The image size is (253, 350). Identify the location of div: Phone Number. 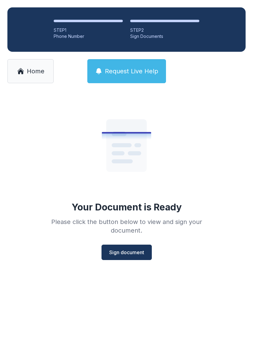
(88, 36).